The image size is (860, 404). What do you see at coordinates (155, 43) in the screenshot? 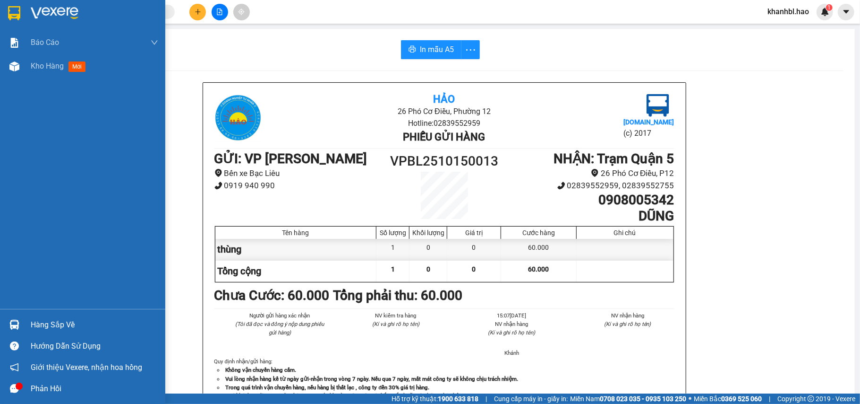
I see `span: down` at bounding box center [155, 43].